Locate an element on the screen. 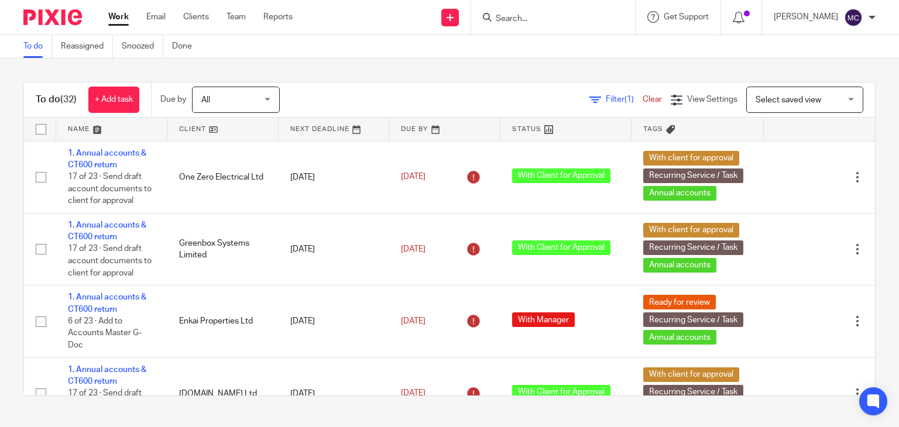 This screenshot has height=427, width=899. a: Team is located at coordinates (236, 17).